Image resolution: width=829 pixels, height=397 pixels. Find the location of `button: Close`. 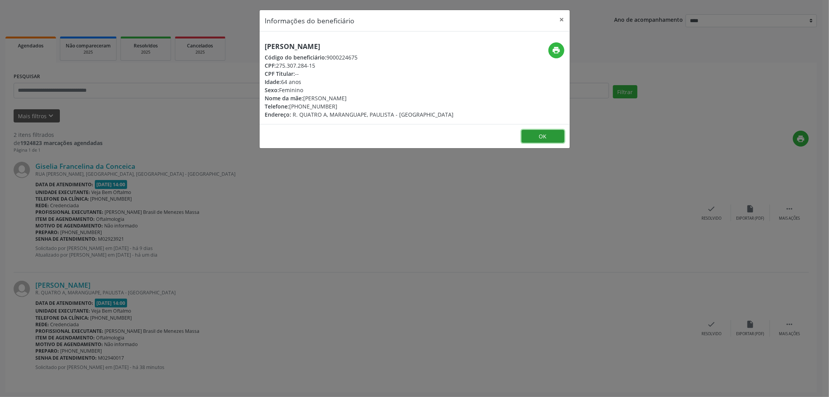

button: Close is located at coordinates (562, 19).